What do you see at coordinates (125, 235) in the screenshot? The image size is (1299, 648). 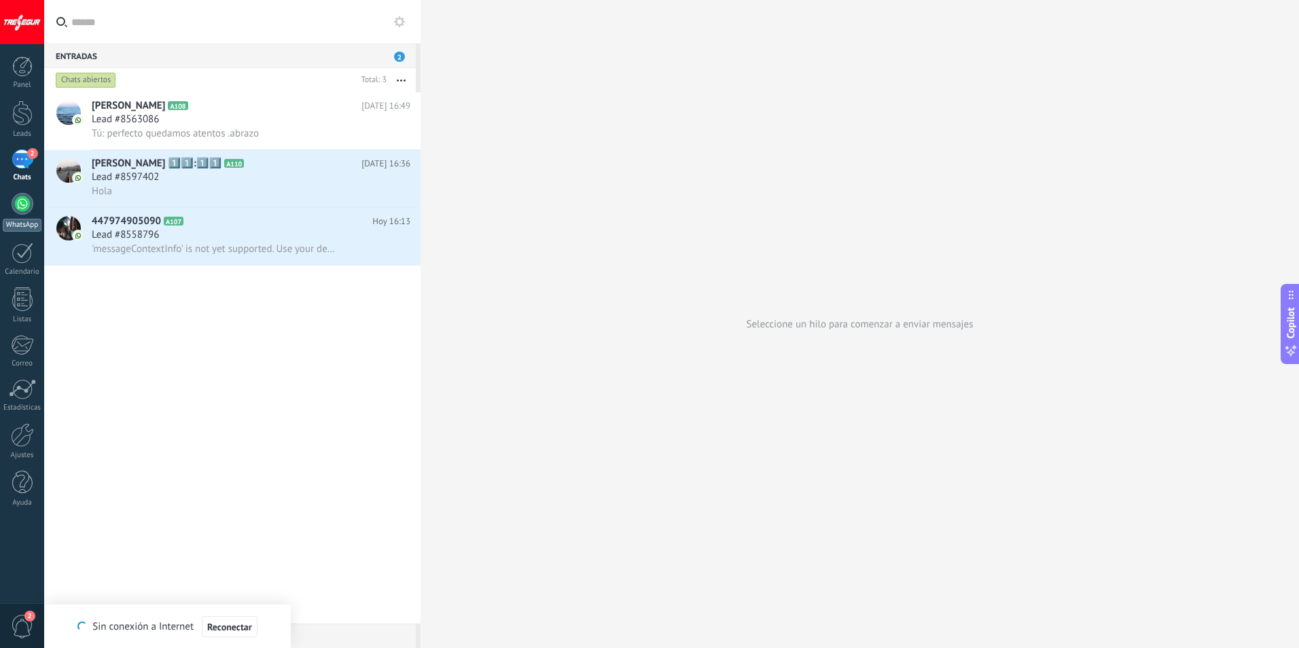 I see `span: Lead #8558796` at bounding box center [125, 235].